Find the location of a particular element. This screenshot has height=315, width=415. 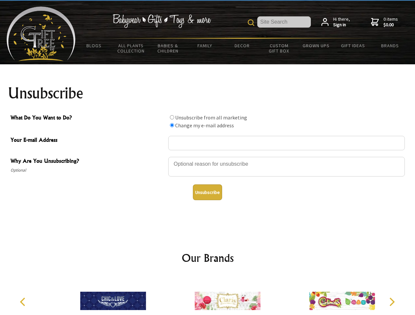

a: Decor is located at coordinates (242, 46).